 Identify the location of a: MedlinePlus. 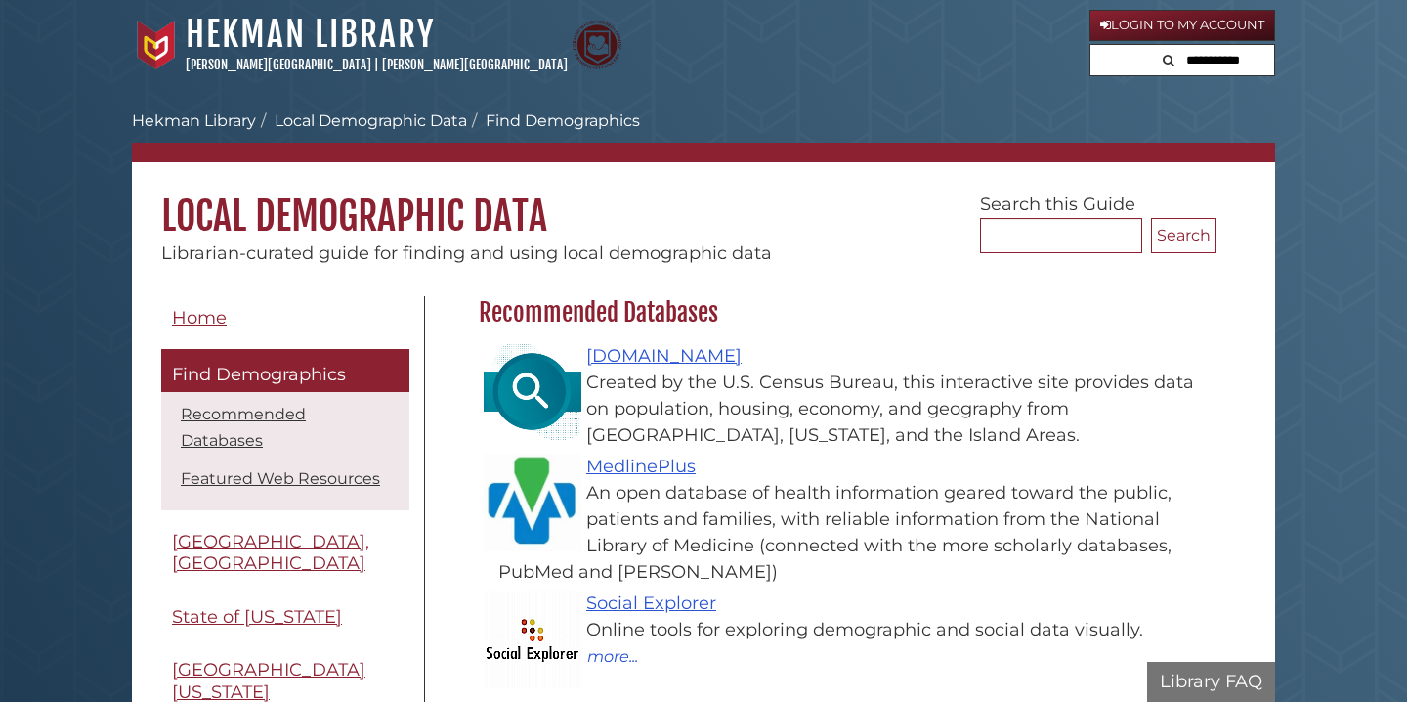
(641, 466).